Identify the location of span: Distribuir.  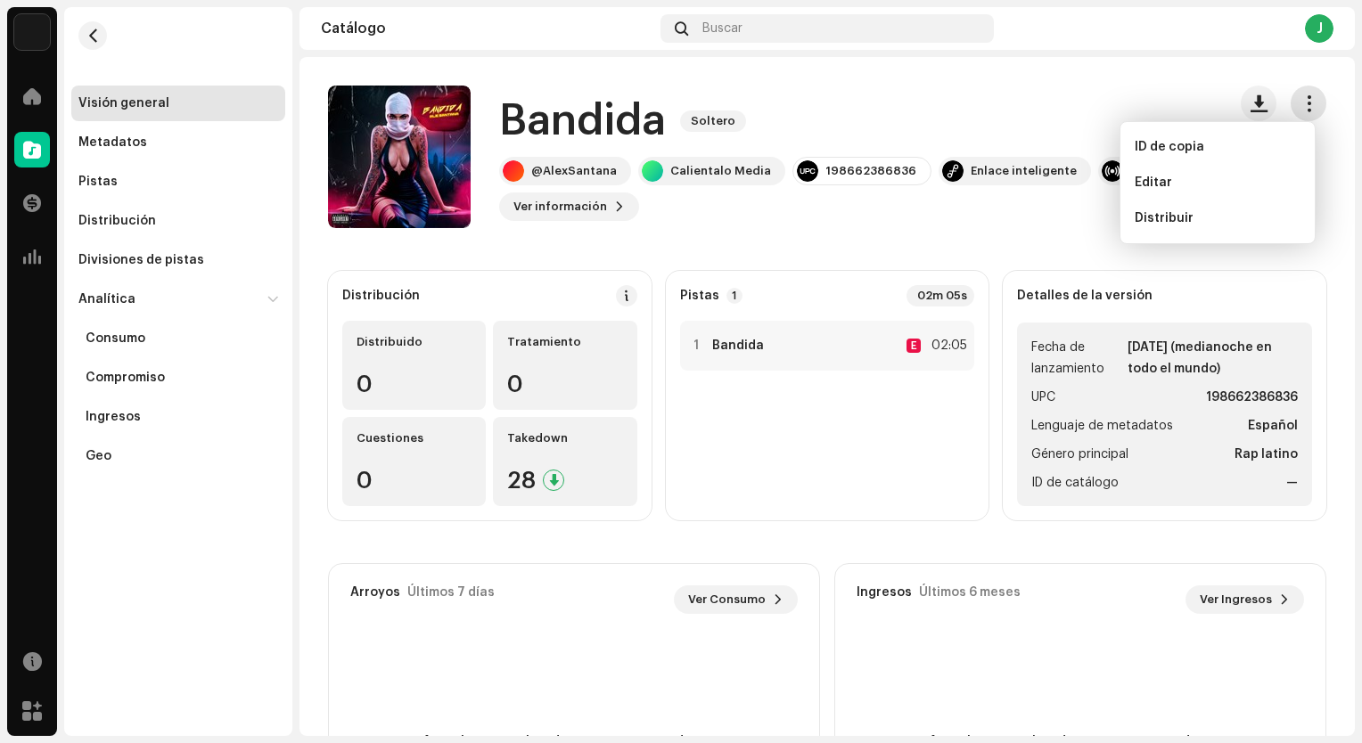
(1164, 218).